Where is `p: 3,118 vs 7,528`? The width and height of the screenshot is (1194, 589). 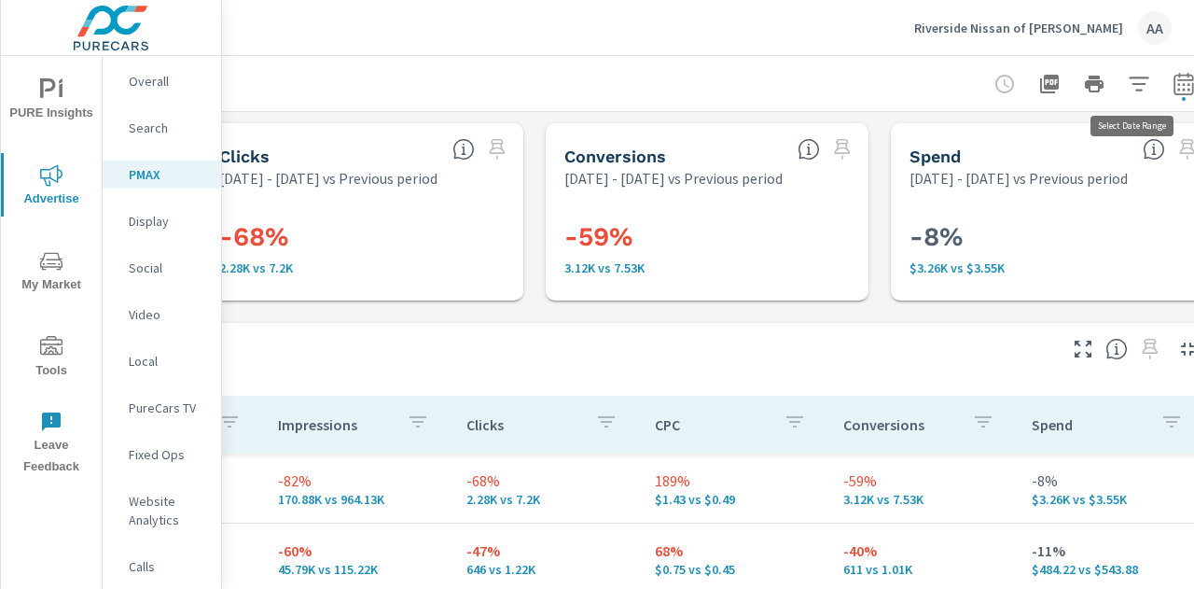
p: 3,118 vs 7,528 is located at coordinates (923, 499).